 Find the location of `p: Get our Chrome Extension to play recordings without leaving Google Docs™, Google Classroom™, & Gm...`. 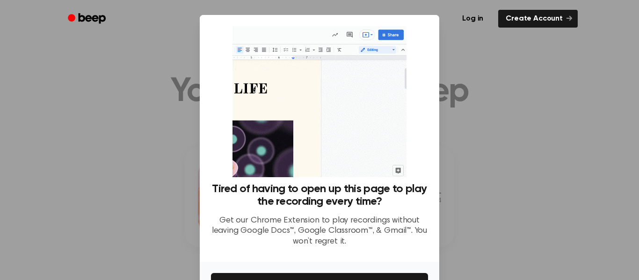

p: Get our Chrome Extension to play recordings without leaving Google Docs™, Google Classroom™, & Gm... is located at coordinates (320, 232).